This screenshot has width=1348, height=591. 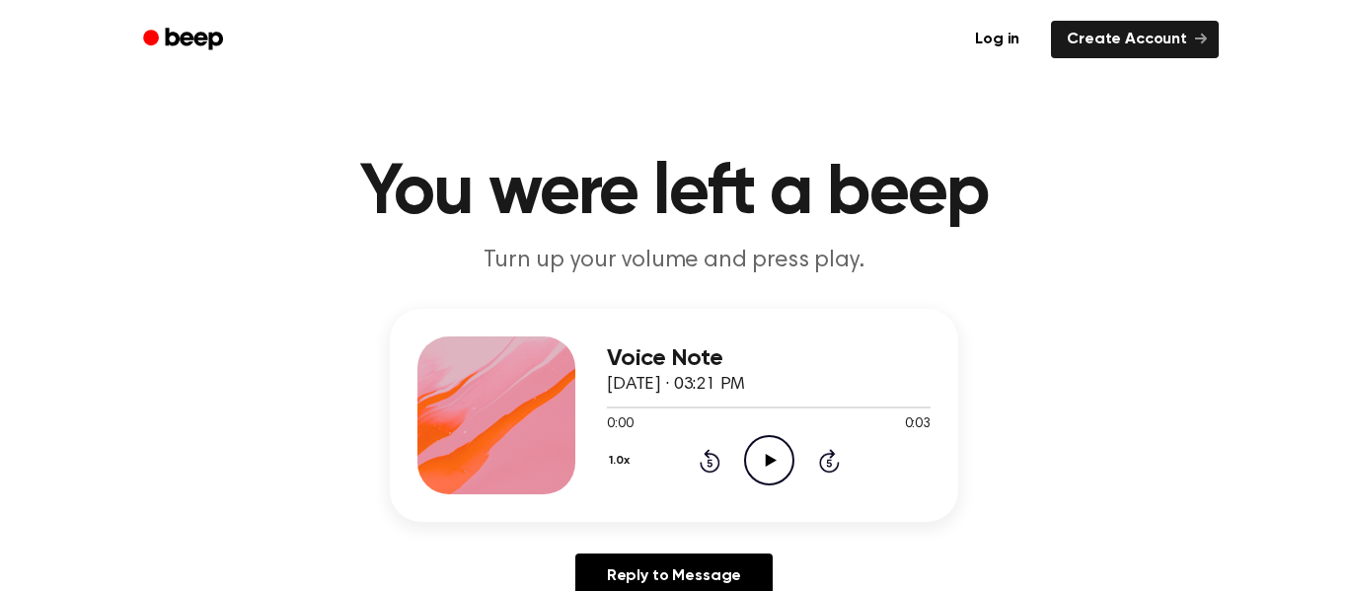 What do you see at coordinates (769, 358) in the screenshot?
I see `h3: Voice Note` at bounding box center [769, 358].